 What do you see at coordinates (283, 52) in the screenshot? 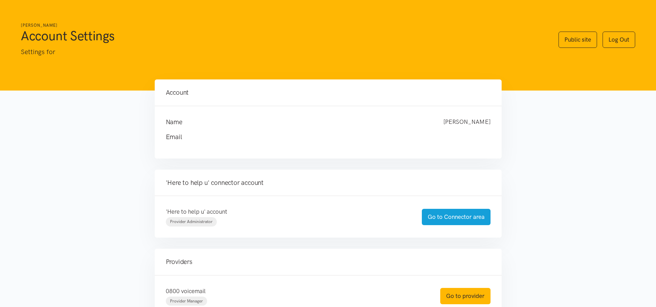
I see `p: Settings for` at bounding box center [283, 52].